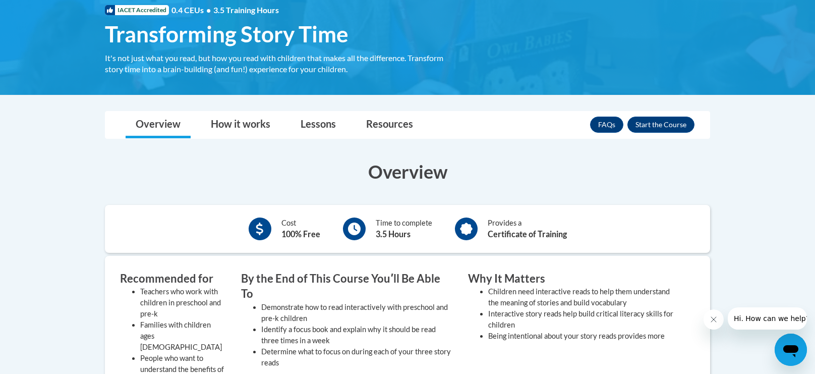 The image size is (815, 374). Describe the element at coordinates (357, 357) in the screenshot. I see `li: Determine what to focus on during each of your three story reads` at that location.